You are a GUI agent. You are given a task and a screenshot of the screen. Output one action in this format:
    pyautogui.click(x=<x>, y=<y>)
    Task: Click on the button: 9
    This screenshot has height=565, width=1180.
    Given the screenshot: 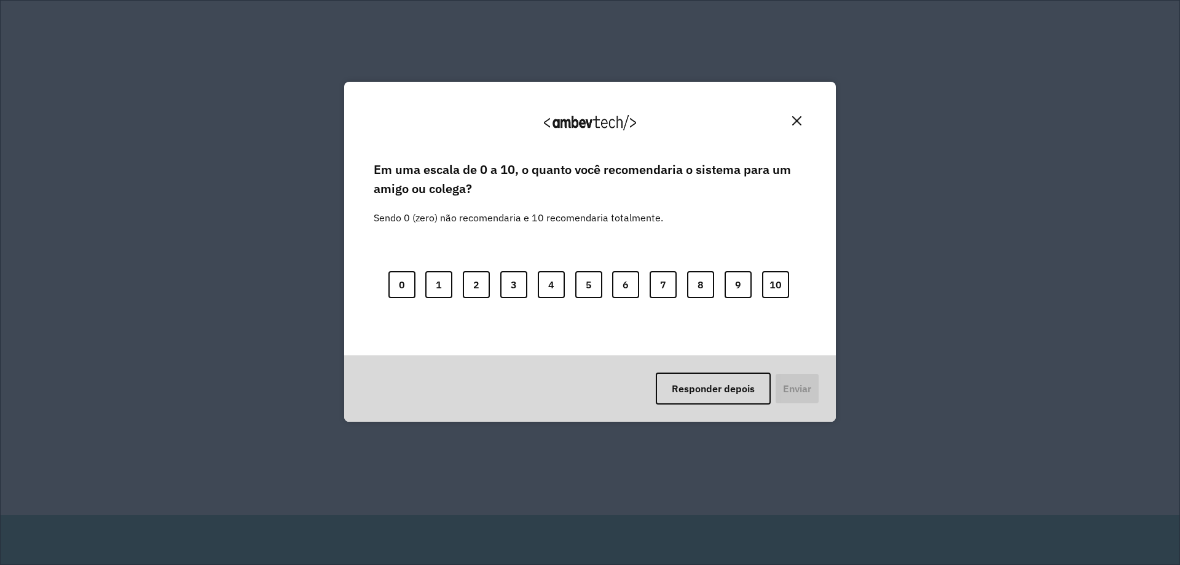 What is the action you would take?
    pyautogui.click(x=738, y=285)
    